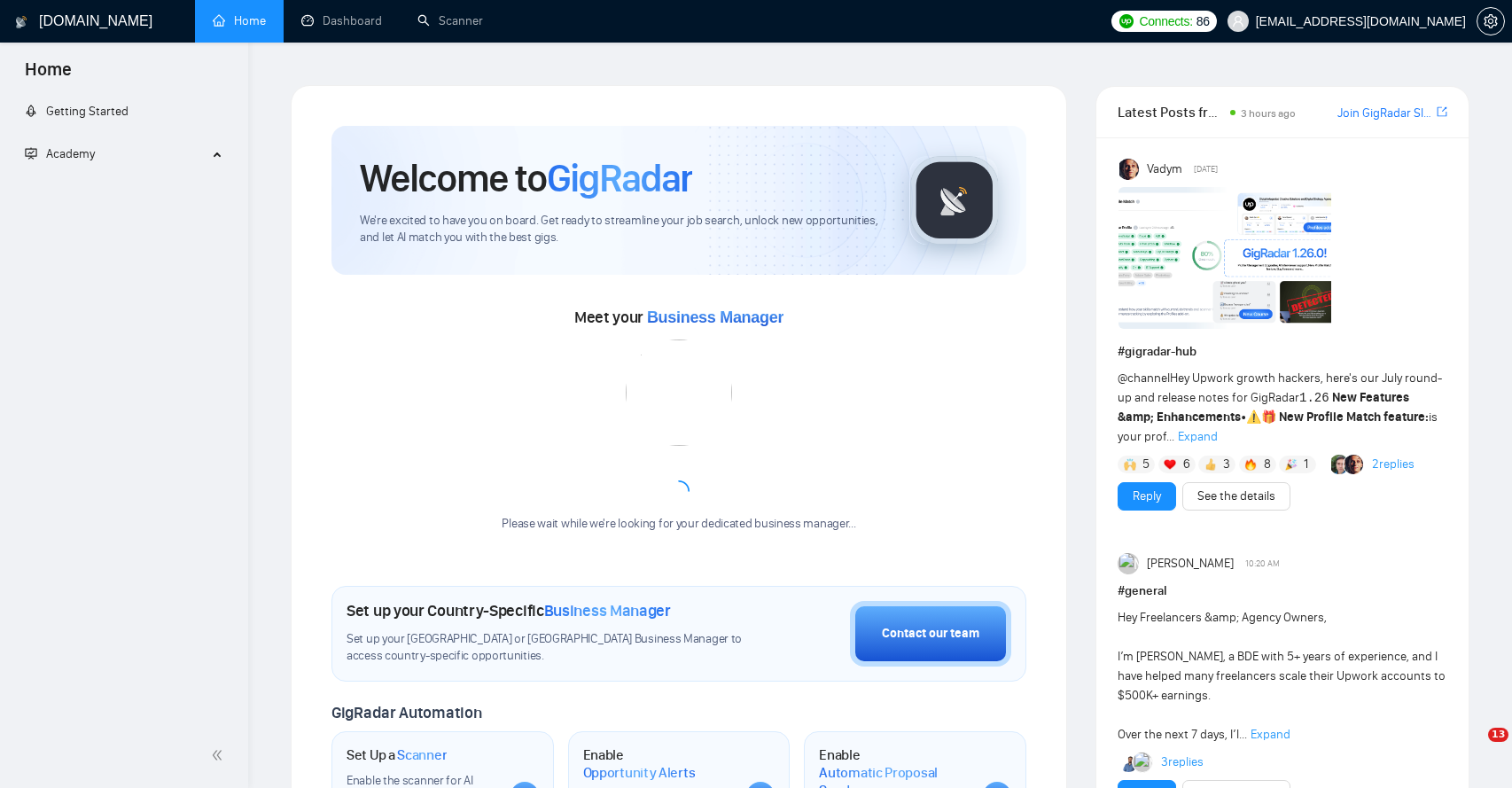  I want to click on a: homeHome, so click(239, 20).